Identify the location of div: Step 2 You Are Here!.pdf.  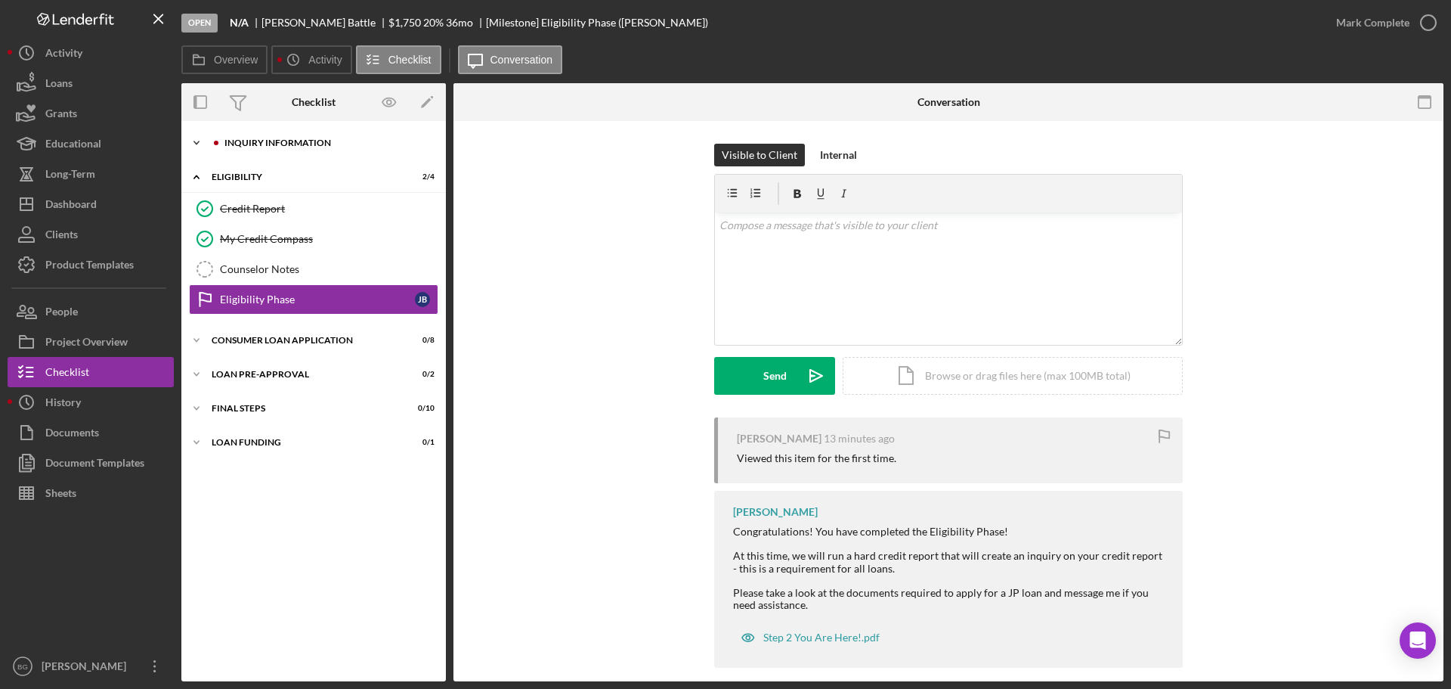
(822, 637).